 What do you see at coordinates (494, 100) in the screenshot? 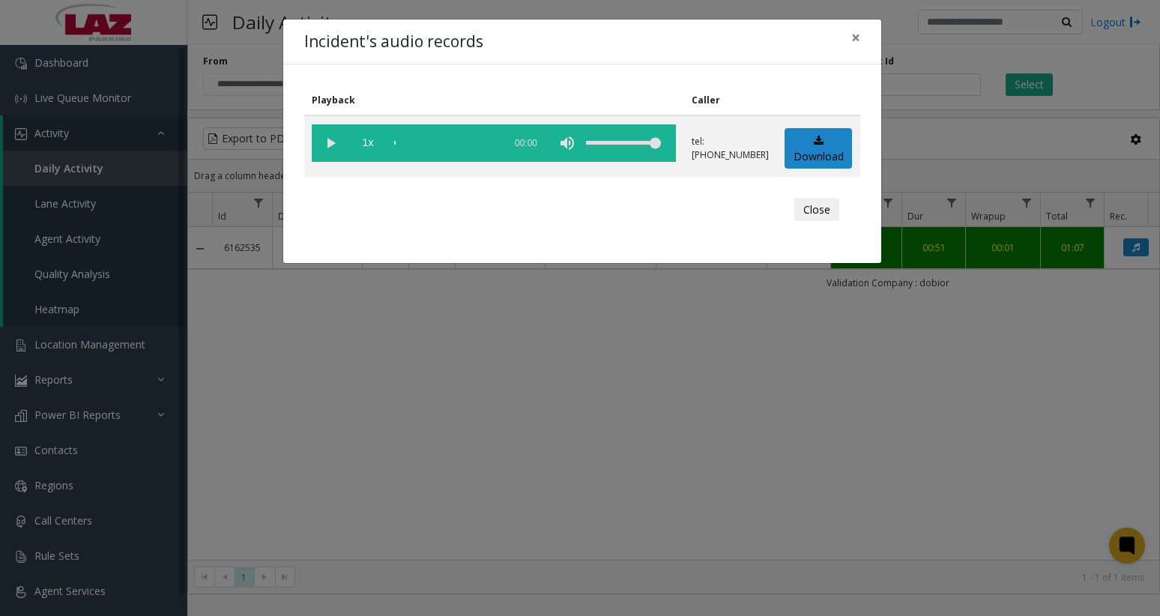
I see `th: Playback` at bounding box center [494, 100].